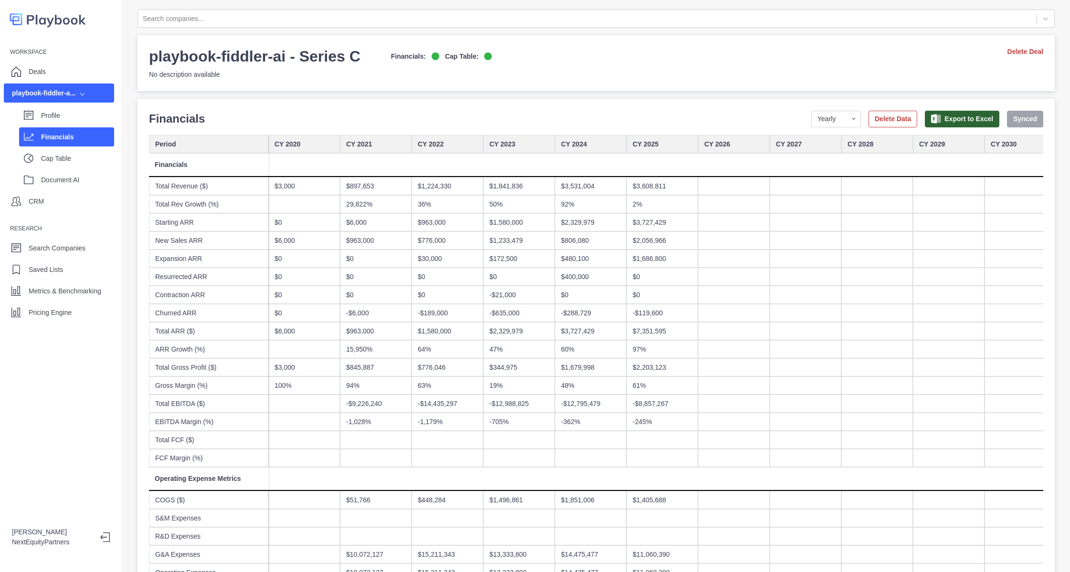 The width and height of the screenshot is (1070, 572). What do you see at coordinates (590, 422) in the screenshot?
I see `div: -362%` at bounding box center [590, 422].